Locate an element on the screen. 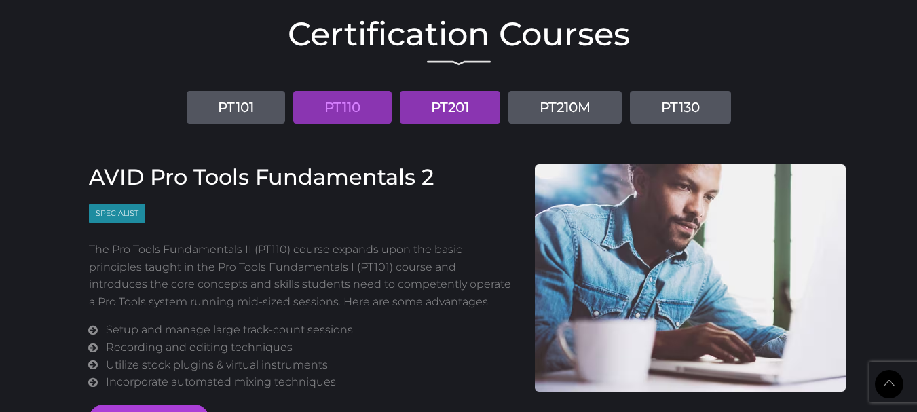 The width and height of the screenshot is (917, 412). img: decorative line is located at coordinates (459, 63).